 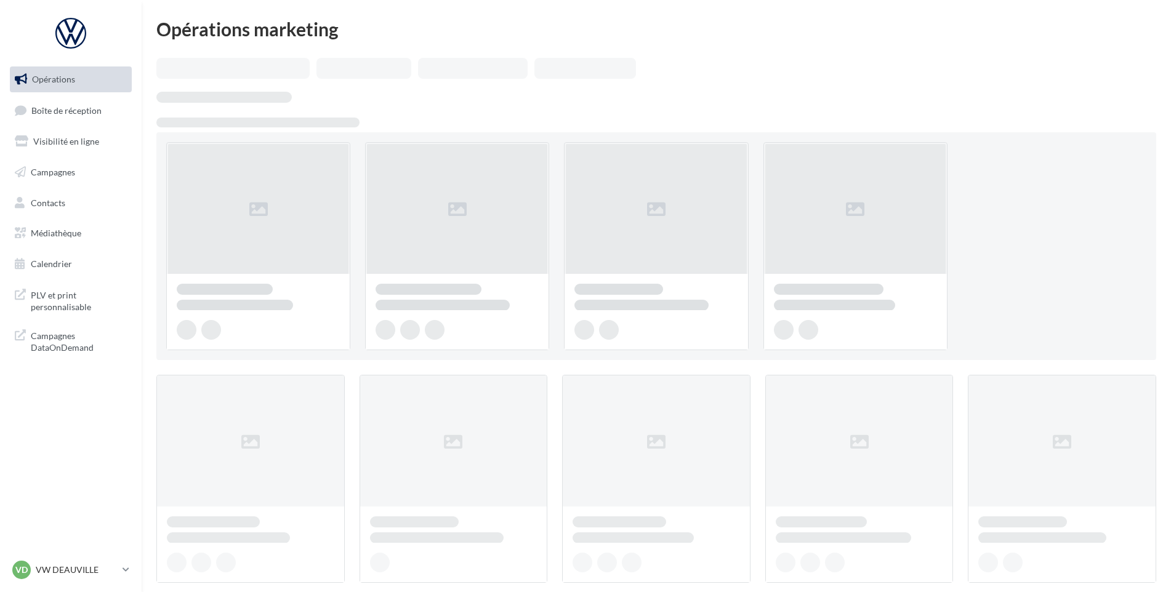 I want to click on span: Campagnes, so click(x=53, y=172).